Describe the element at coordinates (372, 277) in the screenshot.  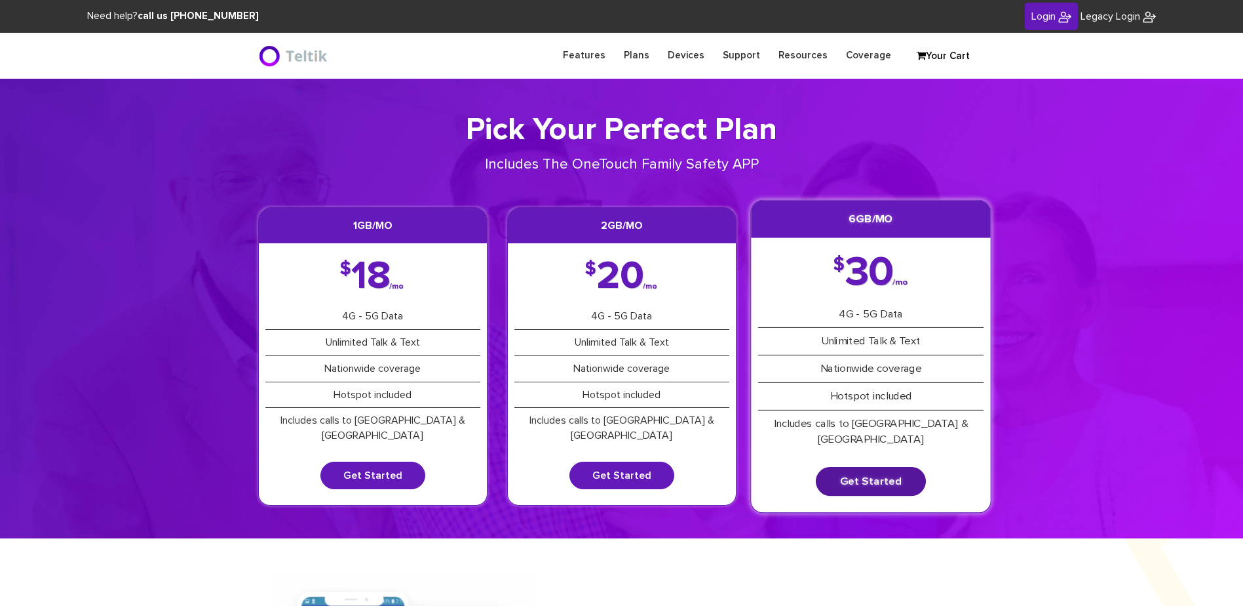
I see `div: 18` at that location.